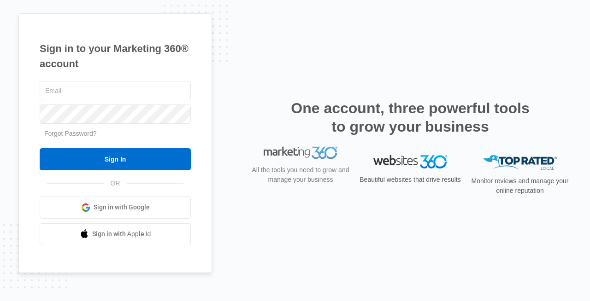 Image resolution: width=590 pixels, height=301 pixels. Describe the element at coordinates (122, 207) in the screenshot. I see `span: Sign in with Google` at that location.